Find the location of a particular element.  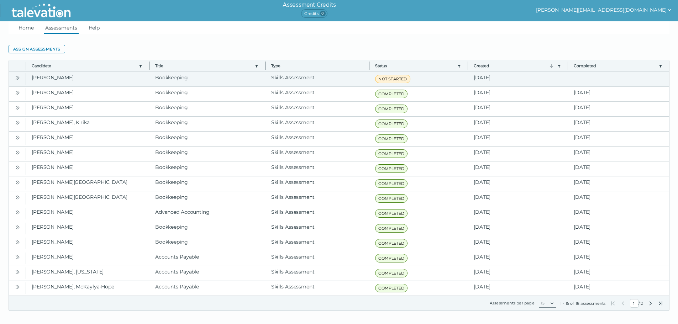

button: Status is located at coordinates (414, 66).